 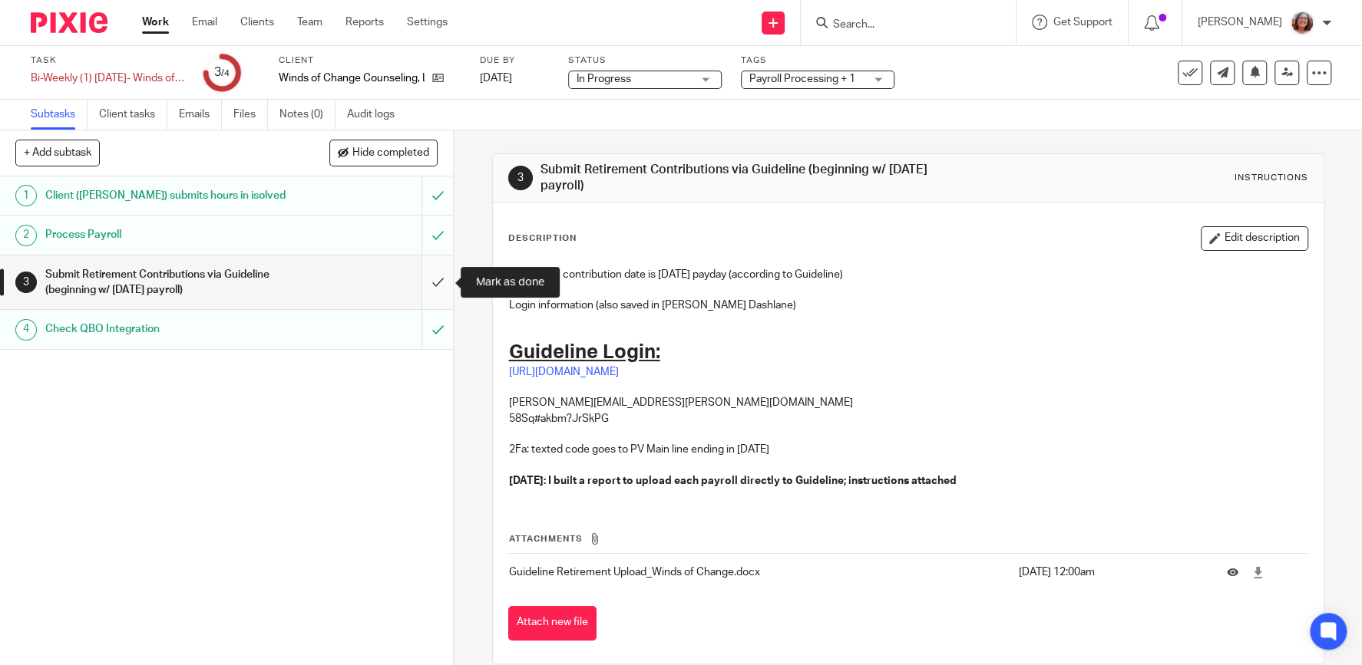 I want to click on p: Winds of Change Counseling, LLC, so click(x=352, y=78).